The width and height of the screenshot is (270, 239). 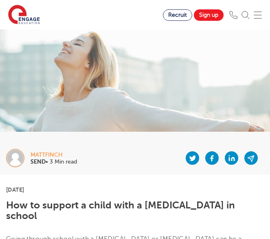 I want to click on img: Search, so click(x=246, y=15).